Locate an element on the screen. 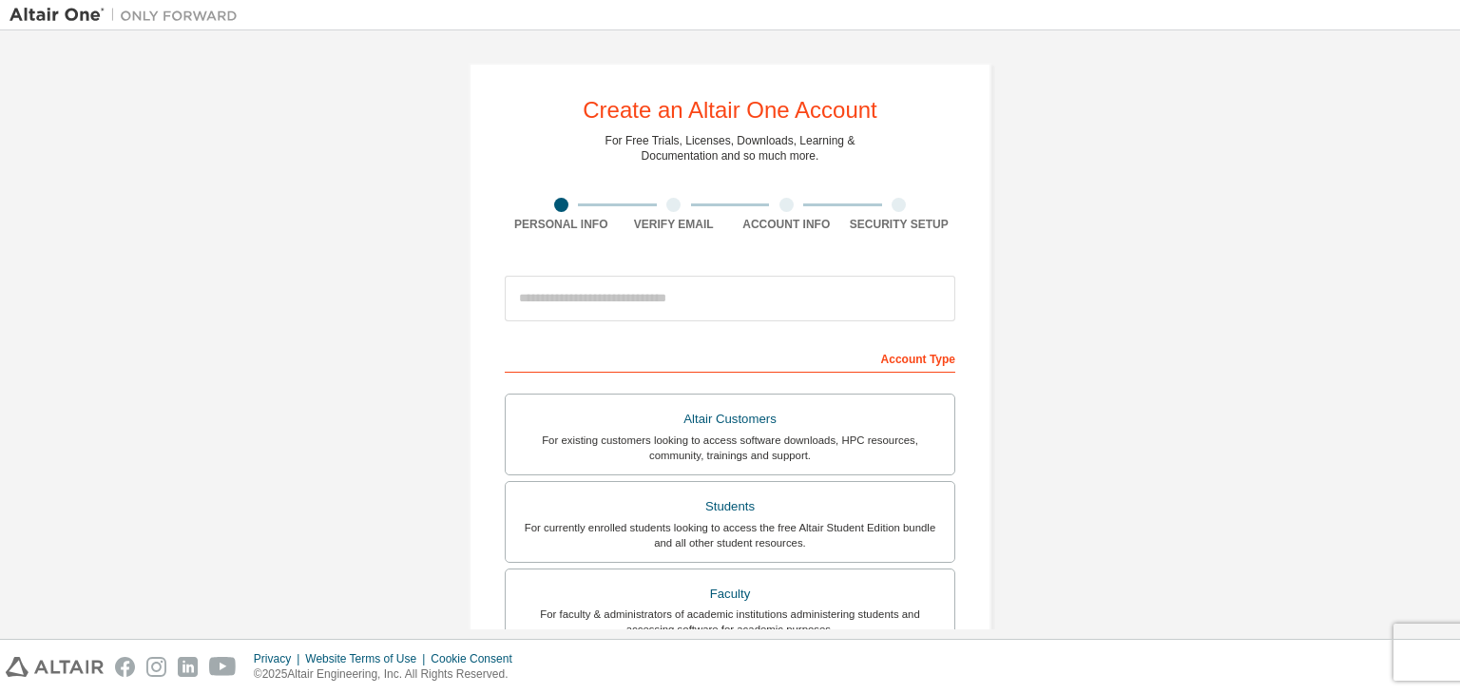 The width and height of the screenshot is (1460, 694). div: For currently enrolled students looking to access the free Altair Student Edition bundle and all ... is located at coordinates (730, 535).